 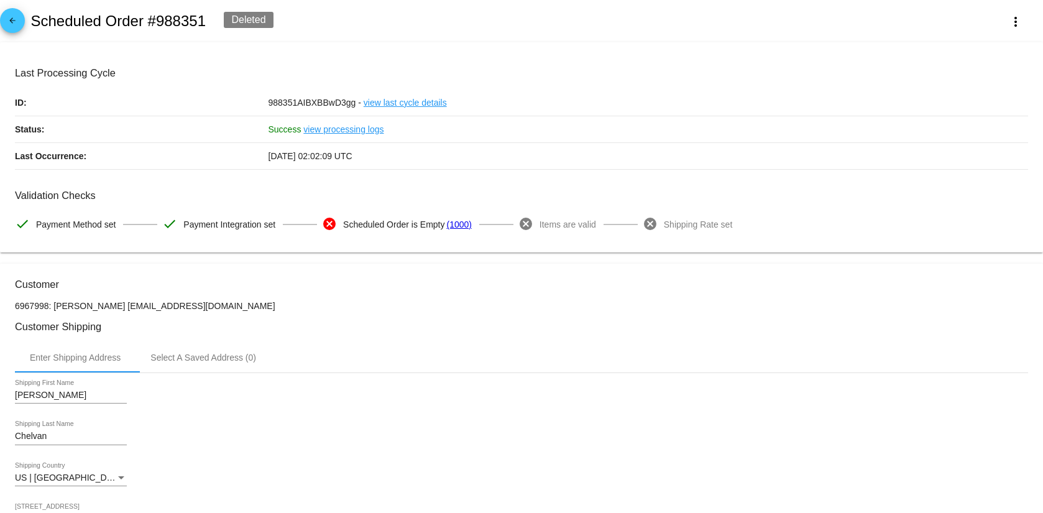 I want to click on span: Payment Integration set, so click(x=229, y=224).